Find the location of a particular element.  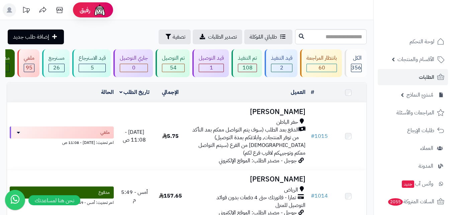

span: 0 is located at coordinates (134, 68).